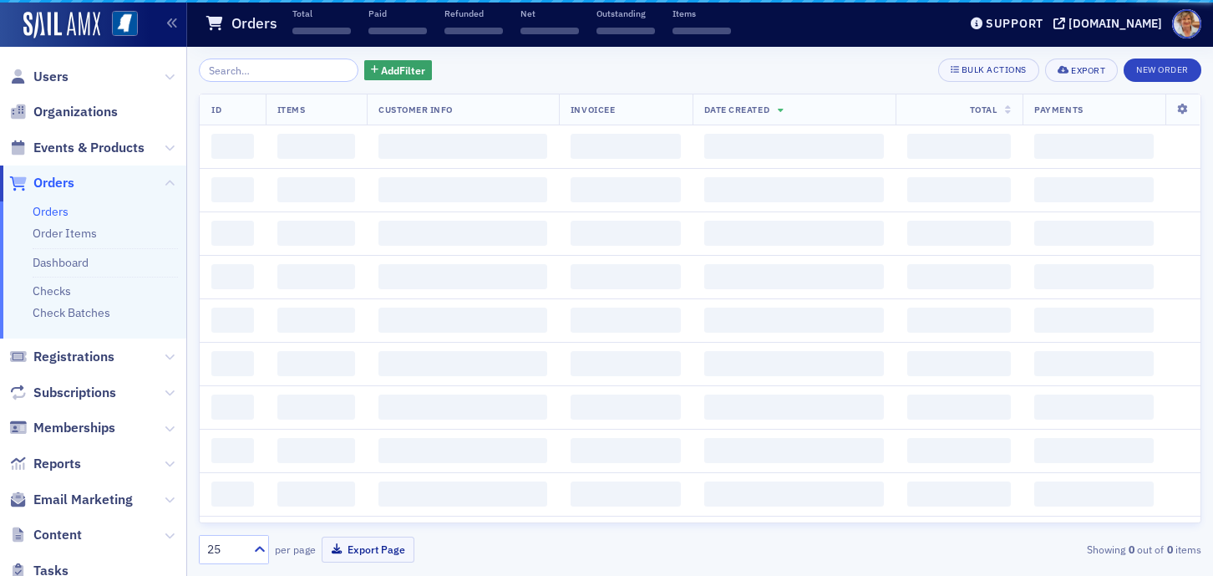 The width and height of the screenshot is (1213, 576). I want to click on span: Reports, so click(57, 464).